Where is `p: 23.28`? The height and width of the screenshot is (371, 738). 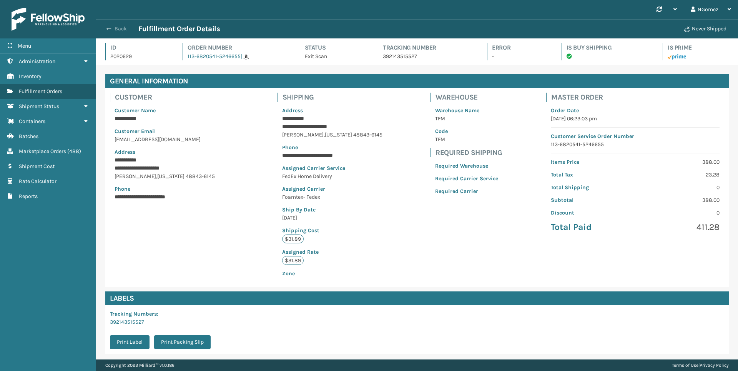 p: 23.28 is located at coordinates (680, 175).